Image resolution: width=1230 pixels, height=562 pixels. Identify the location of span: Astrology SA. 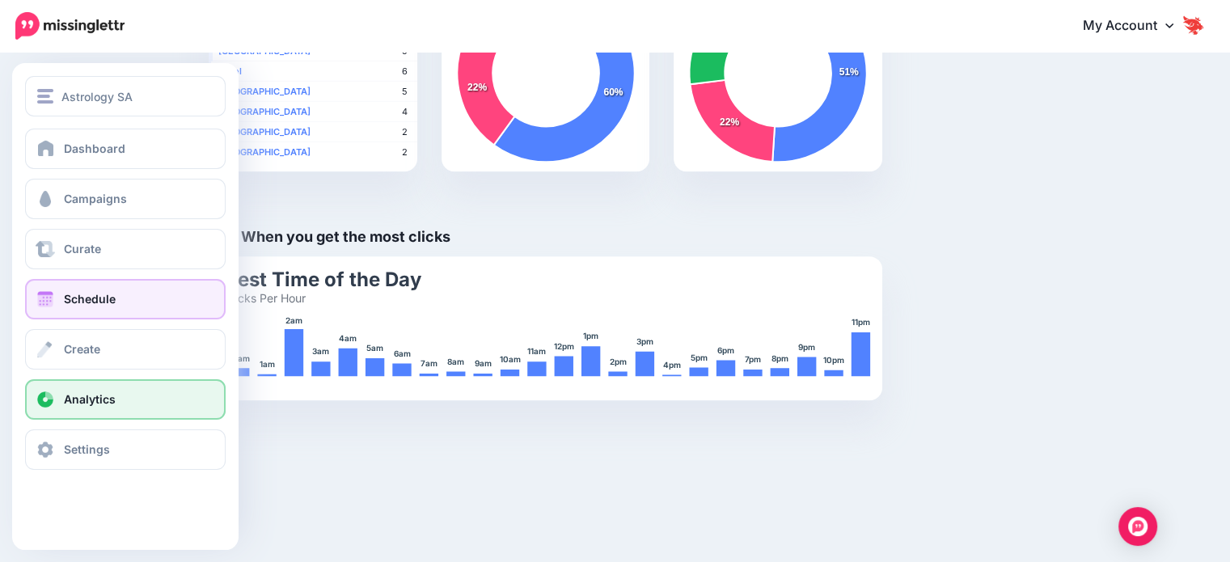
(97, 96).